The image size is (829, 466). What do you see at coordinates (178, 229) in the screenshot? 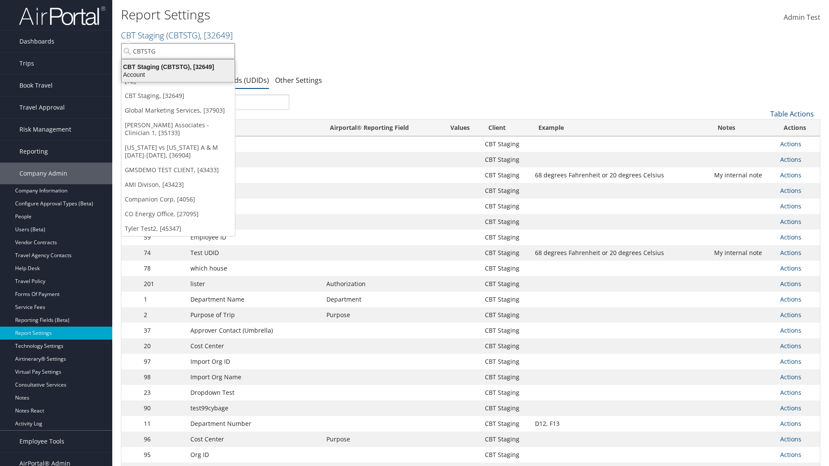
I see `a: Tyler Test2, [45347]` at bounding box center [178, 229].